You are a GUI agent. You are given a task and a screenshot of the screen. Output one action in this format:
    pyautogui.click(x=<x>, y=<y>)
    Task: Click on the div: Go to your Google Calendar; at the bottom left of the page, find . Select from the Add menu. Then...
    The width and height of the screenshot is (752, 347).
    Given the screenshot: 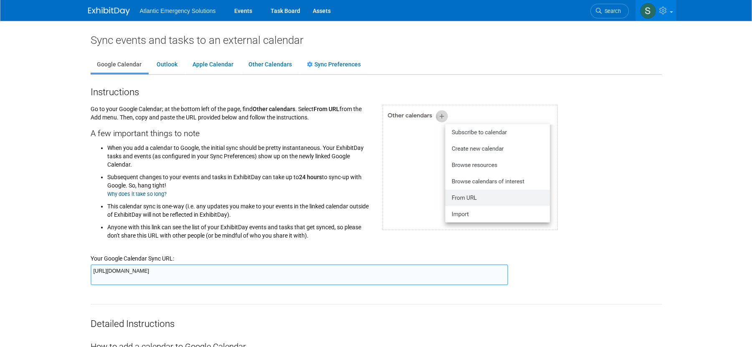 What is the action you would take?
    pyautogui.click(x=230, y=171)
    